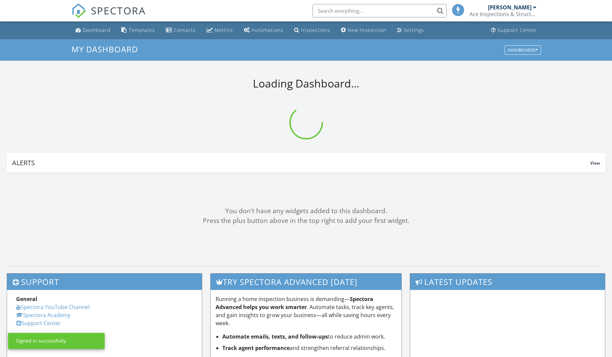 The width and height of the screenshot is (612, 357). I want to click on div: Inspections, so click(316, 30).